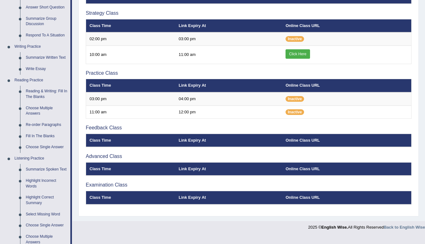  I want to click on strong: English Wise., so click(335, 227).